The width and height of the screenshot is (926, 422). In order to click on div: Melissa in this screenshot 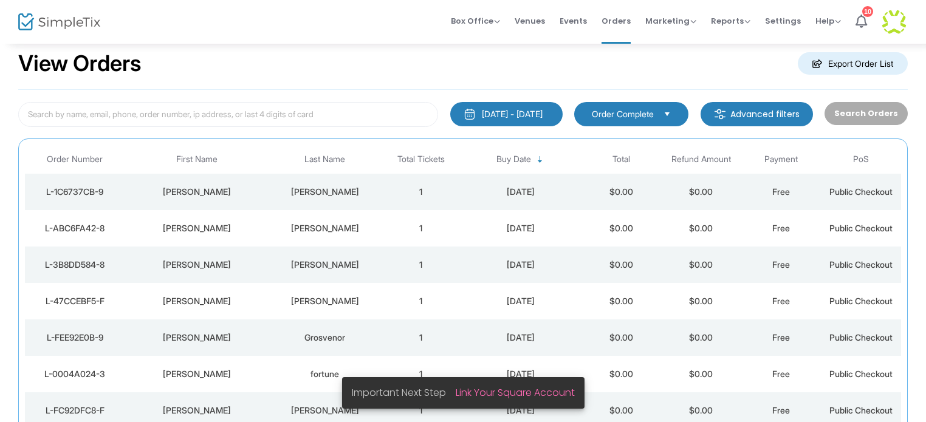, I will do `click(197, 229)`.